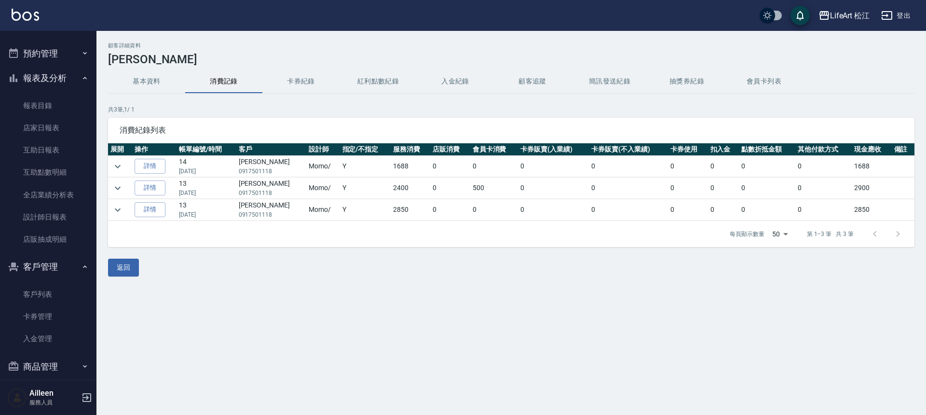 This screenshot has width=926, height=415. Describe the element at coordinates (48, 239) in the screenshot. I see `a: 店販抽成明細` at that location.